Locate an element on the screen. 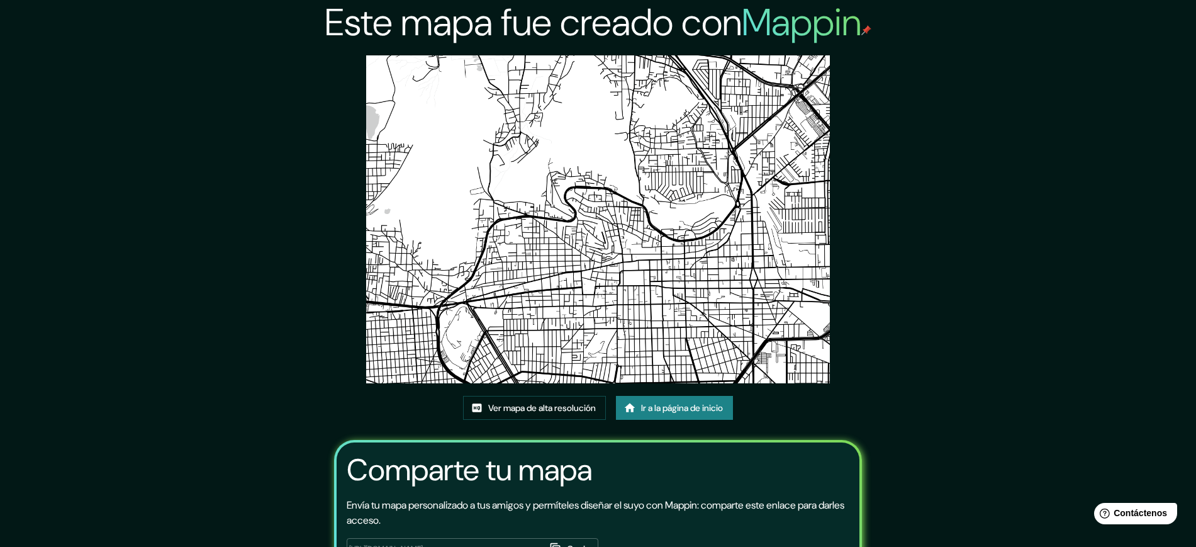 This screenshot has height=547, width=1196. img: pin de mapeo is located at coordinates (866, 30).